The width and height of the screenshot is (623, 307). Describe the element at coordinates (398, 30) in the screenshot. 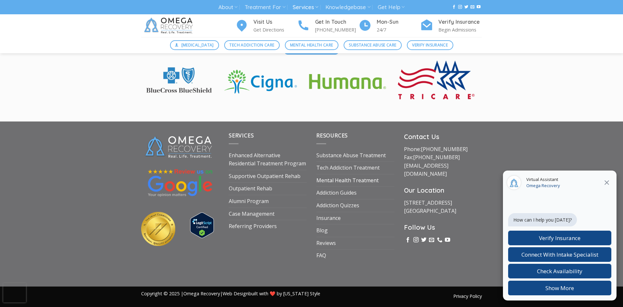

I see `p: 24/7` at that location.